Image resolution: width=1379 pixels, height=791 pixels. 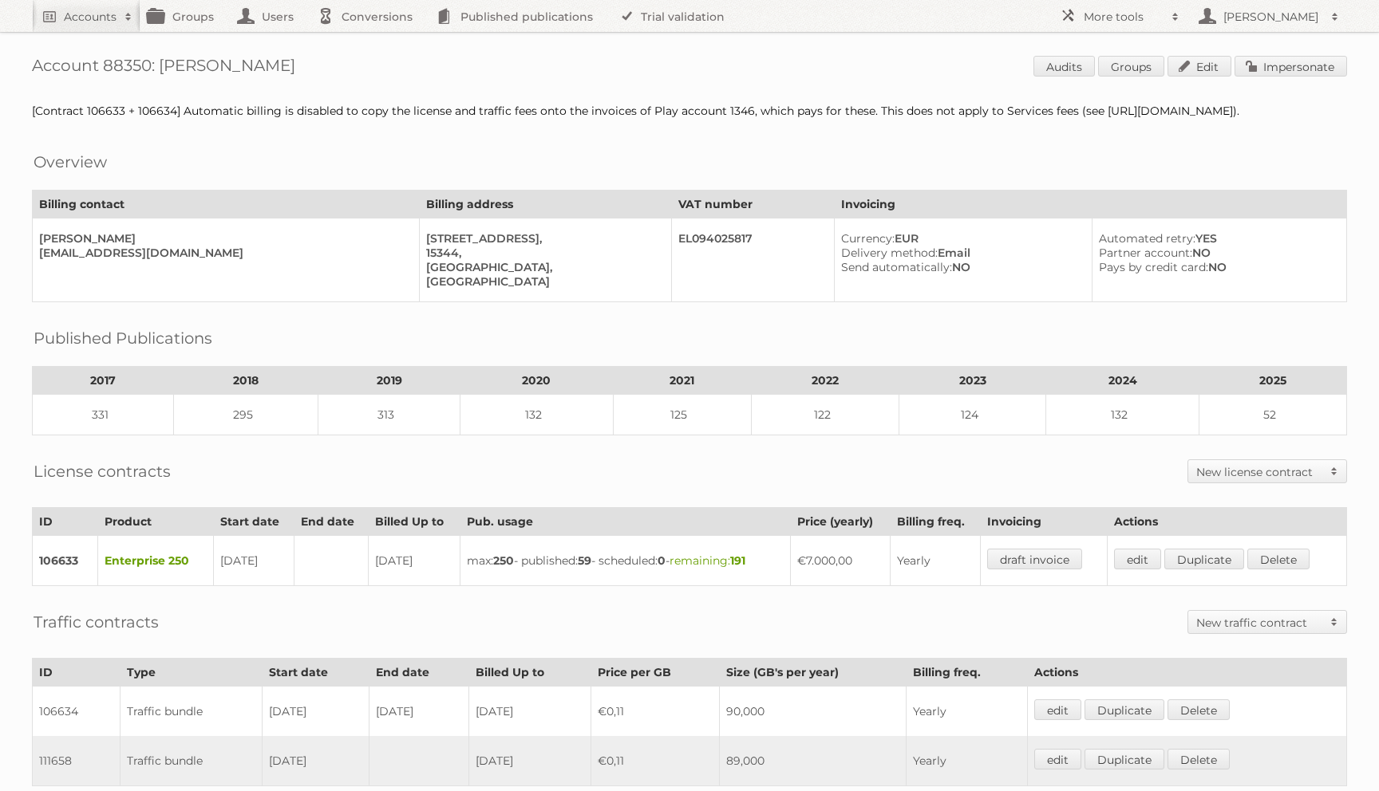 I want to click on th: 2022, so click(x=825, y=381).